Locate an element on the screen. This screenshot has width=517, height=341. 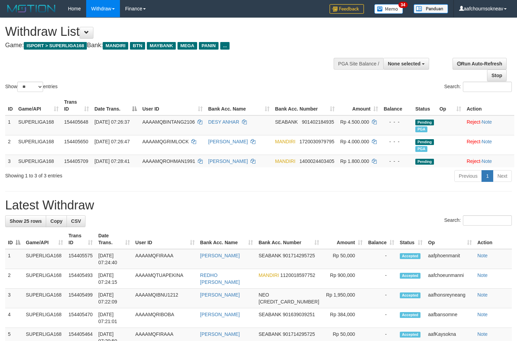
th: Date Trans.: activate to sort column descending is located at coordinates (115, 105).